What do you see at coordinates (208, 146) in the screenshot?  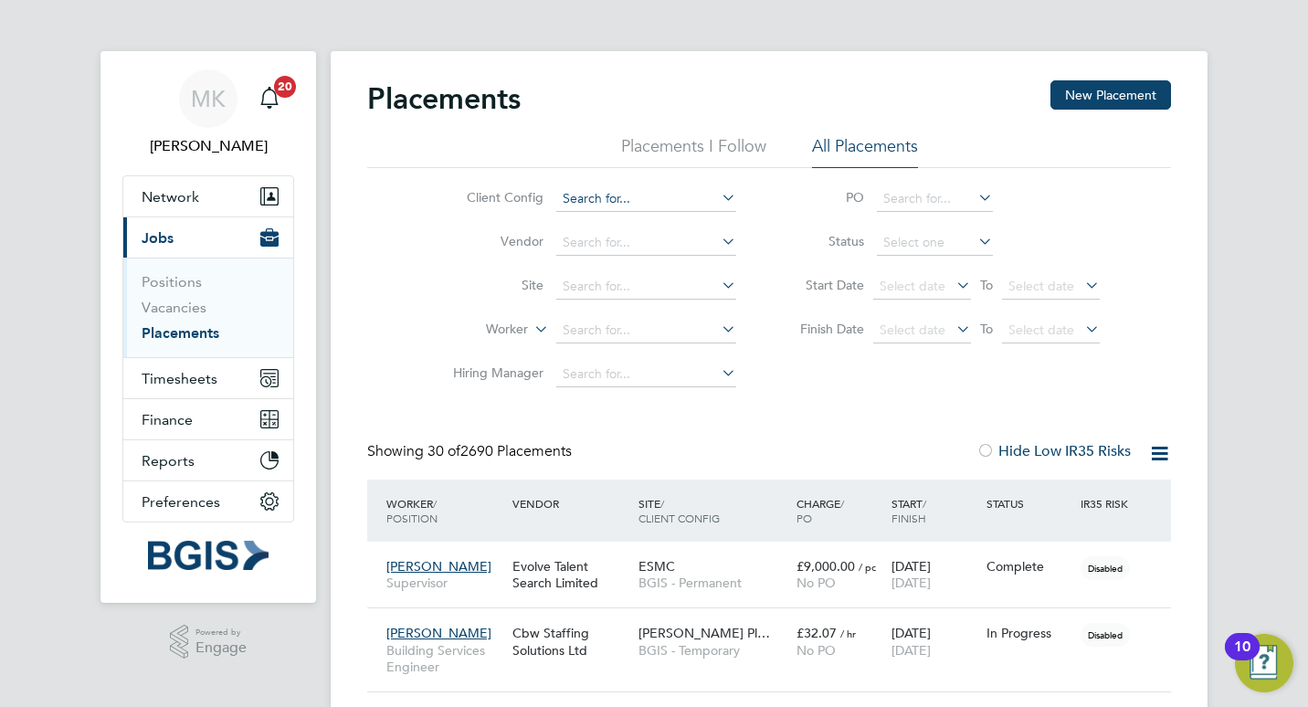 I see `span: Matthew Kimber` at bounding box center [208, 146].